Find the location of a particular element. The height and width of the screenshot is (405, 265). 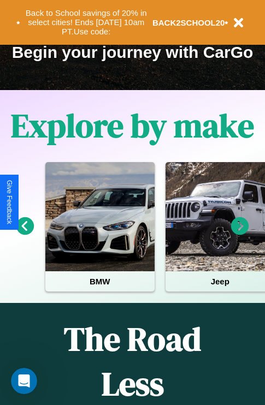

b: BACK2SCHOOL20 is located at coordinates (188, 22).